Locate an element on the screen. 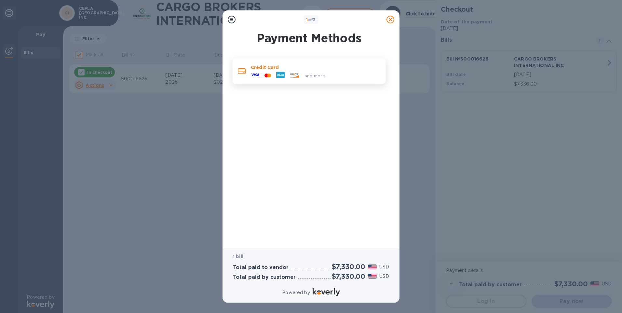  p: Powered by is located at coordinates (296, 292).